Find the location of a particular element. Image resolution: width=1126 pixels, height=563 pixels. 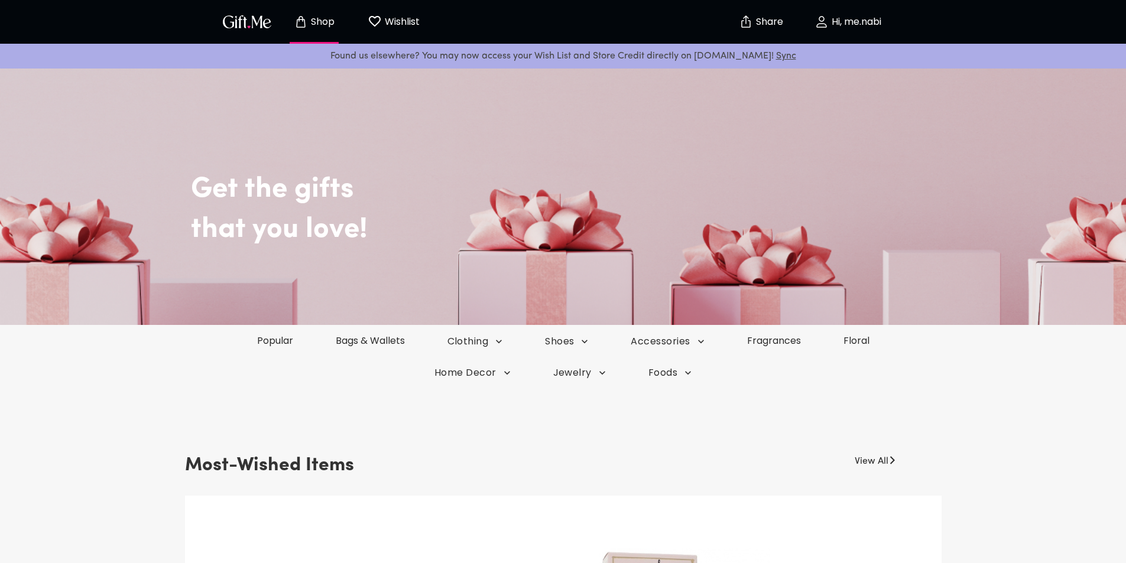

p: Wishlist is located at coordinates (401, 22).